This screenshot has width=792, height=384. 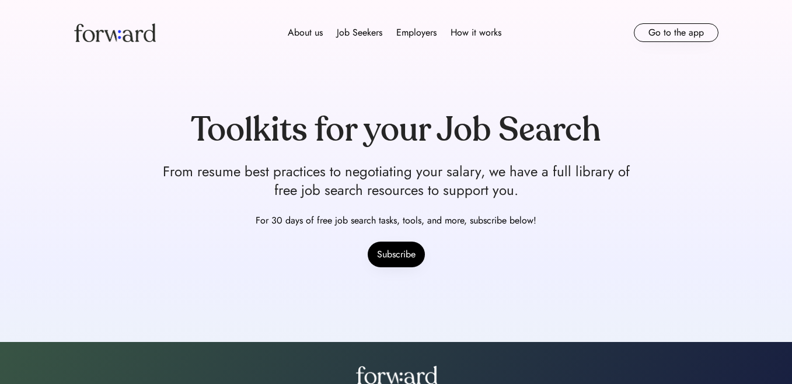 I want to click on button: Go to the app, so click(x=676, y=33).